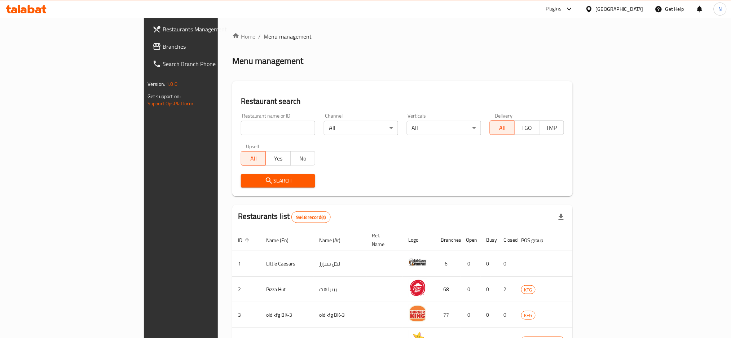 This screenshot has height=338, width=731. I want to click on div: Total records count, so click(311, 217).